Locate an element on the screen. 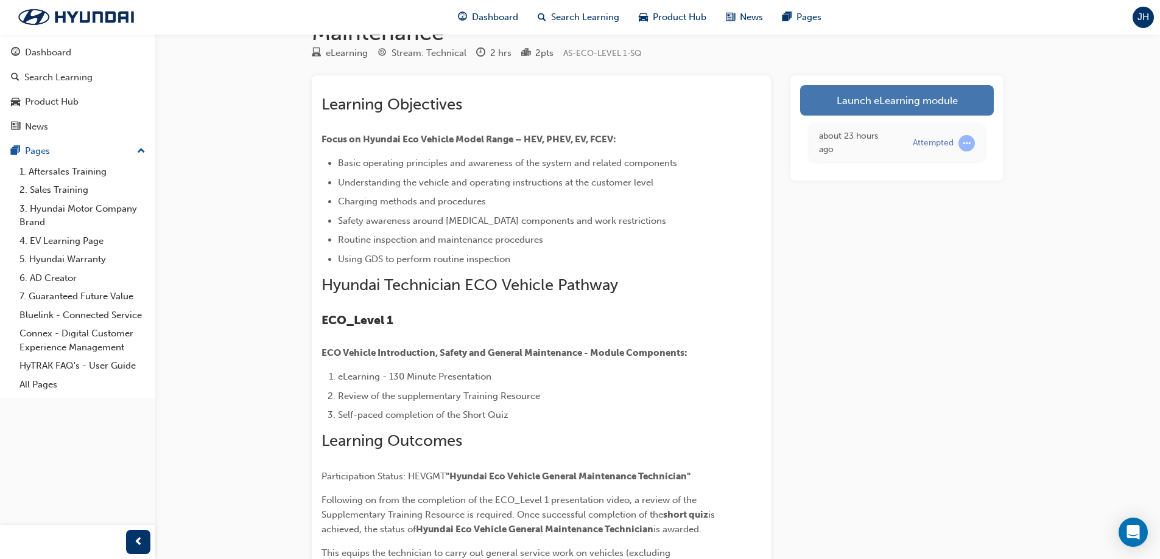 The height and width of the screenshot is (559, 1160). a: Launch eLearning module is located at coordinates (897, 100).